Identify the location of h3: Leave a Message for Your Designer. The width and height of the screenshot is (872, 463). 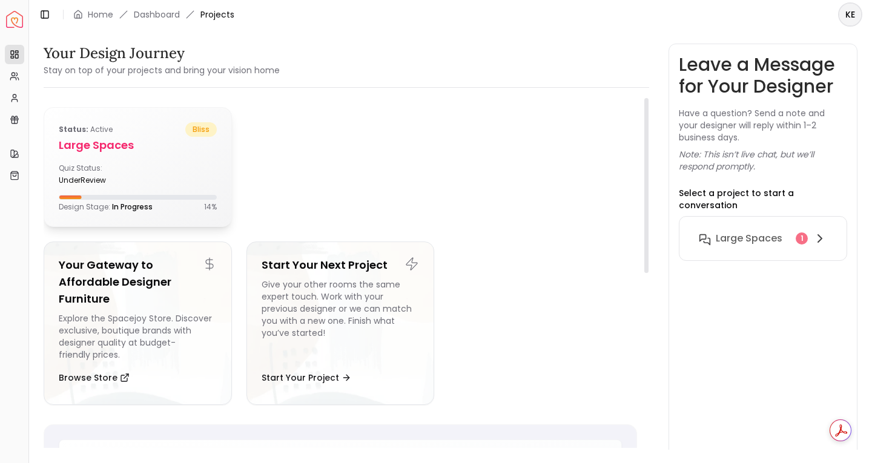
(763, 76).